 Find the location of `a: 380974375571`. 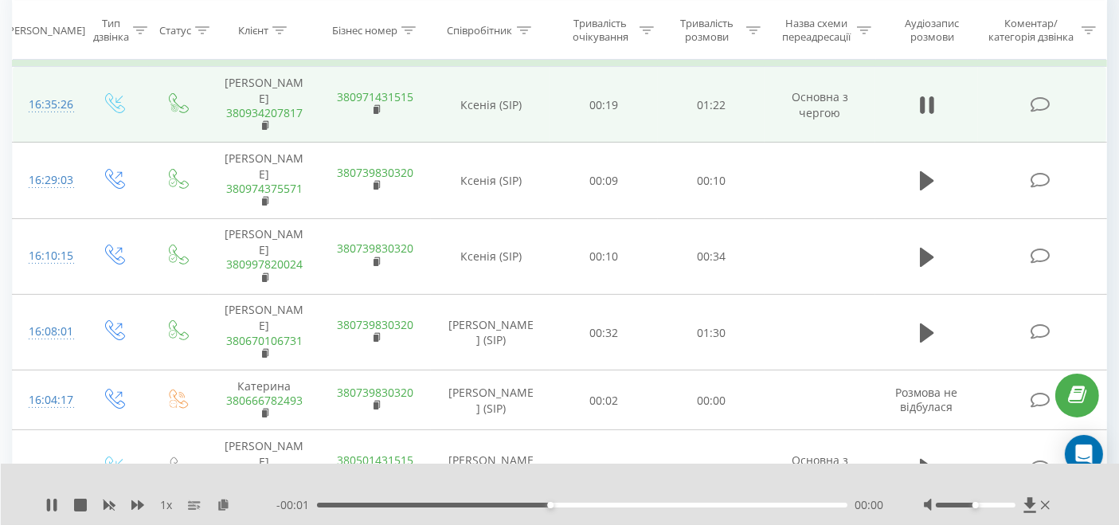

a: 380974375571 is located at coordinates (264, 188).